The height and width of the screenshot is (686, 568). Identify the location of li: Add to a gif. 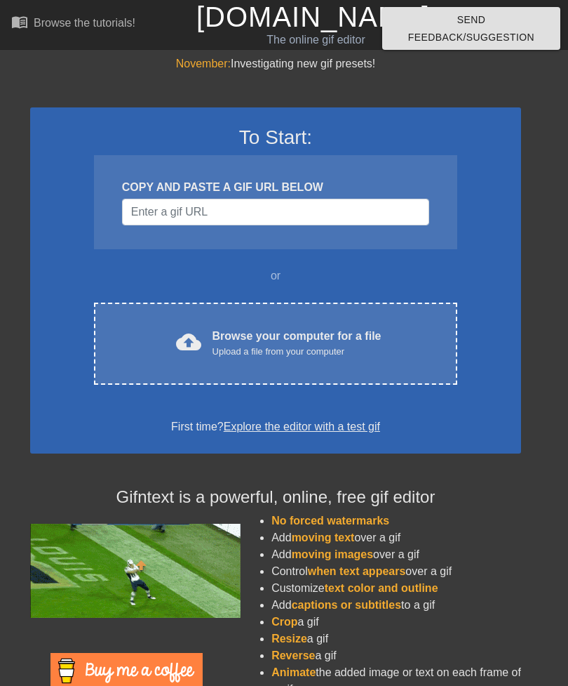
(396, 605).